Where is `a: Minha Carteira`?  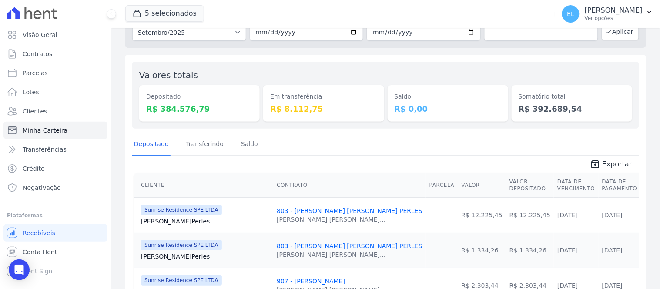 a: Minha Carteira is located at coordinates (55, 130).